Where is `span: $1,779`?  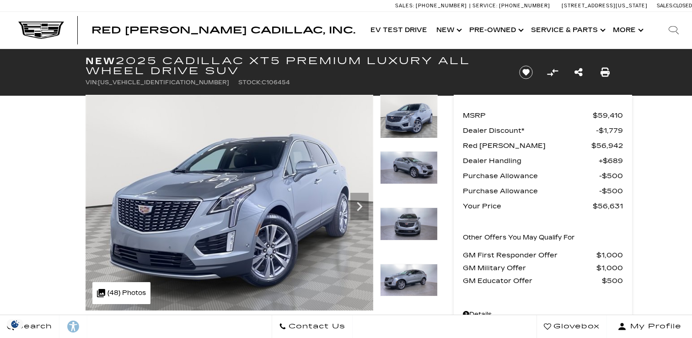
span: $1,779 is located at coordinates (610, 130).